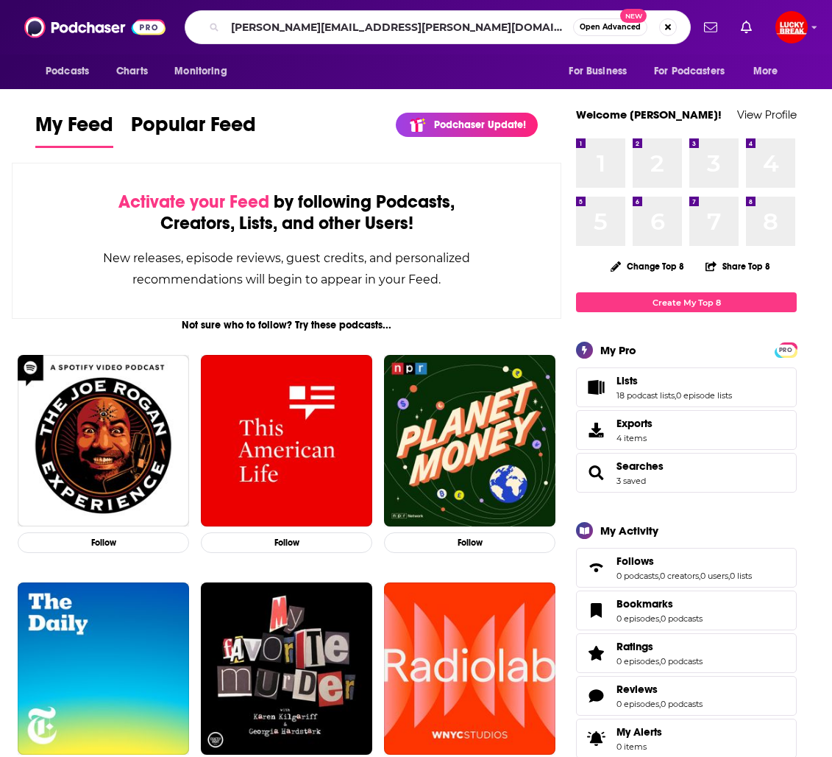 Image resolution: width=832 pixels, height=757 pixels. Describe the element at coordinates (610, 27) in the screenshot. I see `span: Open Advanced` at that location.